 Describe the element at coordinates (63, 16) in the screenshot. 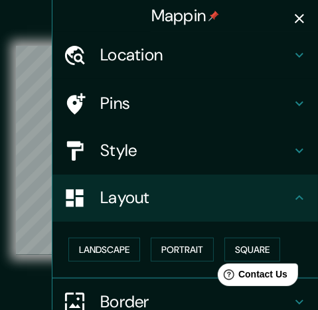

I see `span: Contact Us` at that location.